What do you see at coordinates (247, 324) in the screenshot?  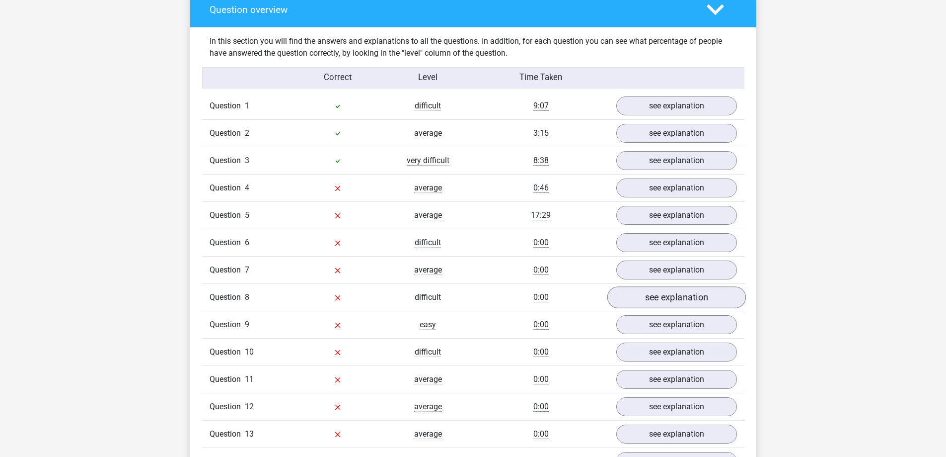 I see `span: 9` at bounding box center [247, 324].